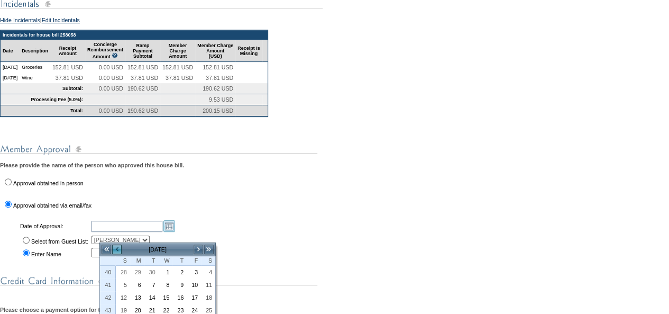 This screenshot has height=314, width=669. I want to click on th: 40, so click(108, 272).